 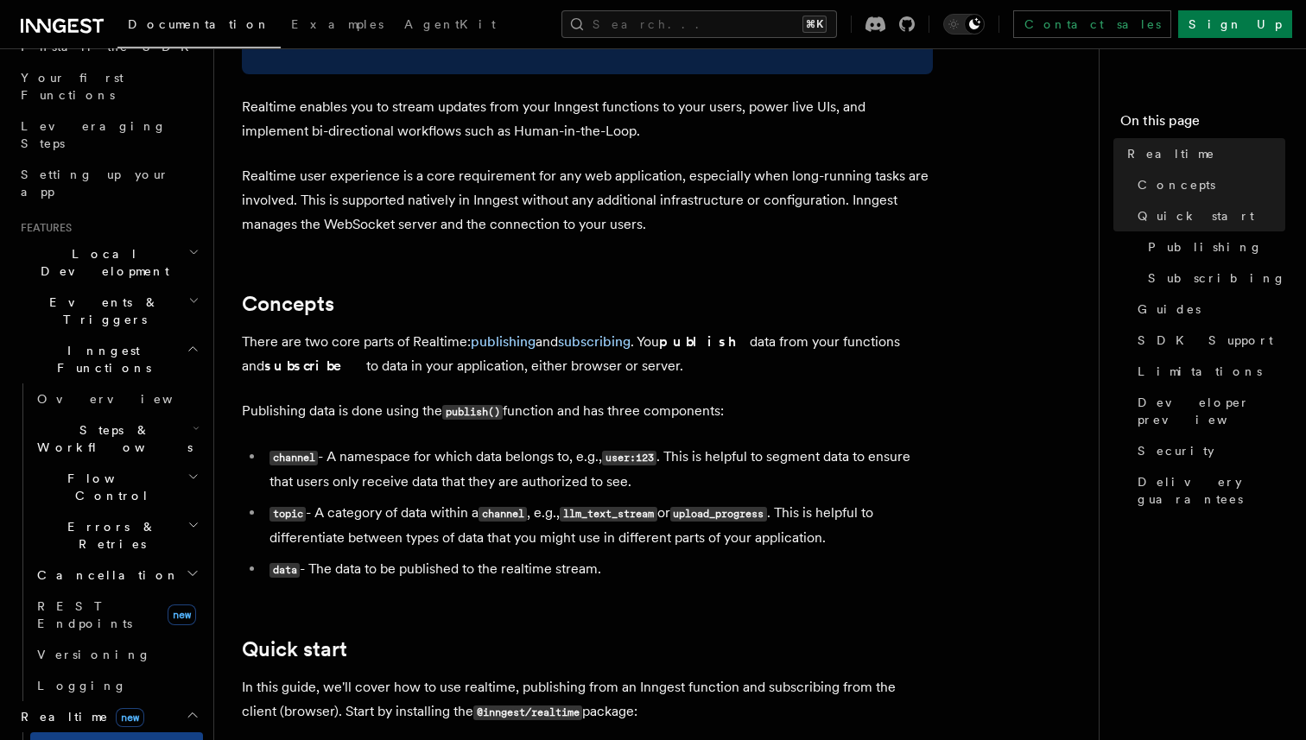 I want to click on span: Inngest Functions, so click(x=100, y=359).